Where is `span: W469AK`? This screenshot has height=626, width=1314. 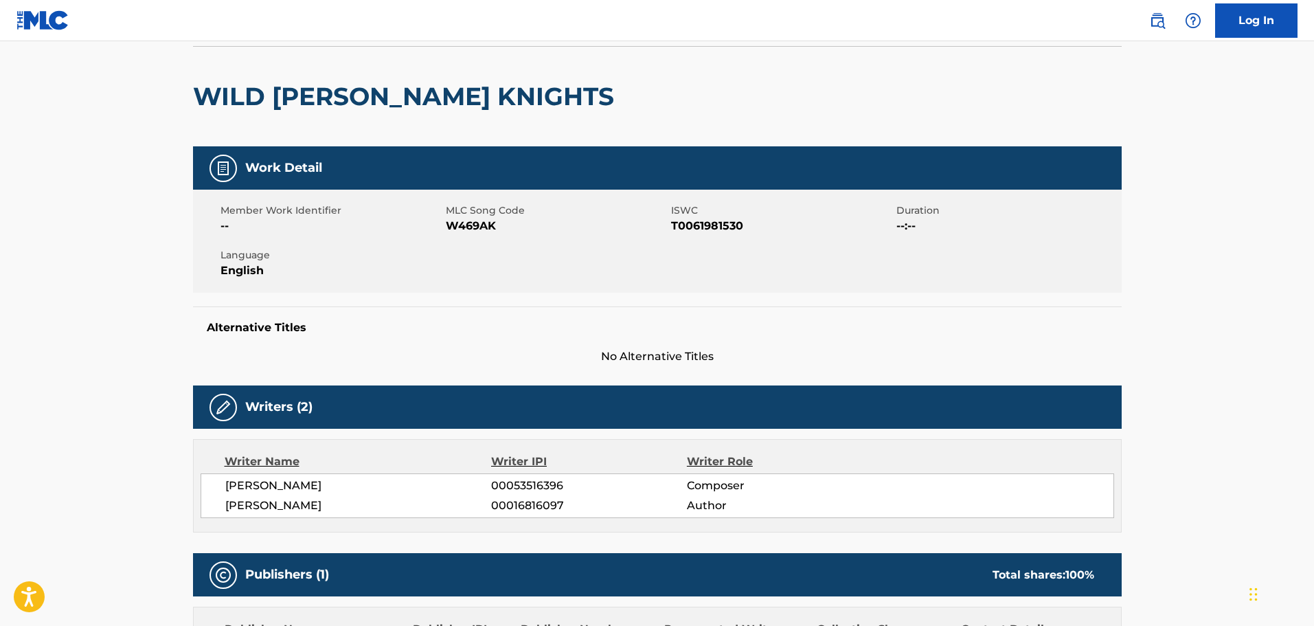
span: W469AK is located at coordinates (557, 226).